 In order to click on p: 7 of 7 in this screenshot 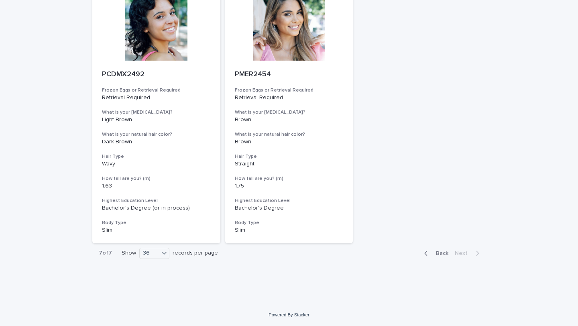, I will do `click(105, 253)`.